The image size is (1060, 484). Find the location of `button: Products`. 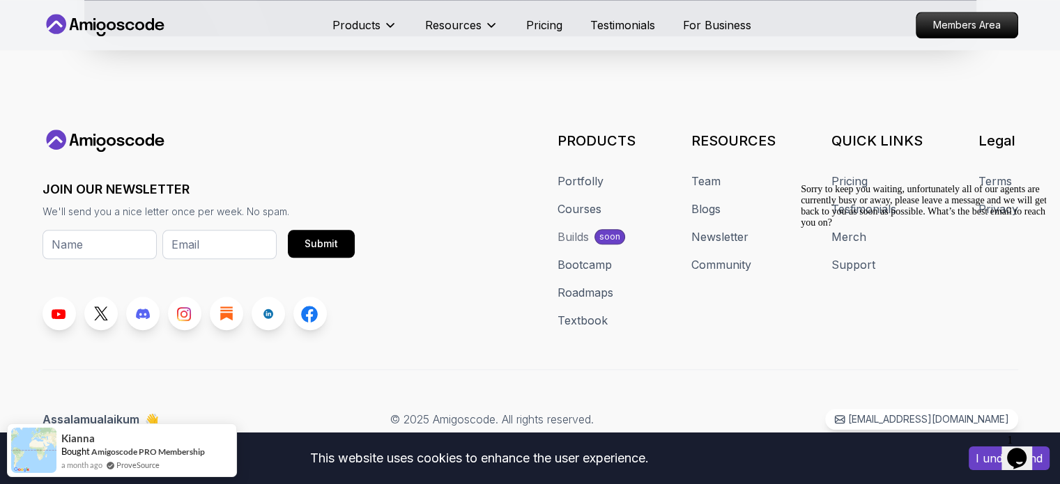

button: Products is located at coordinates (365, 31).